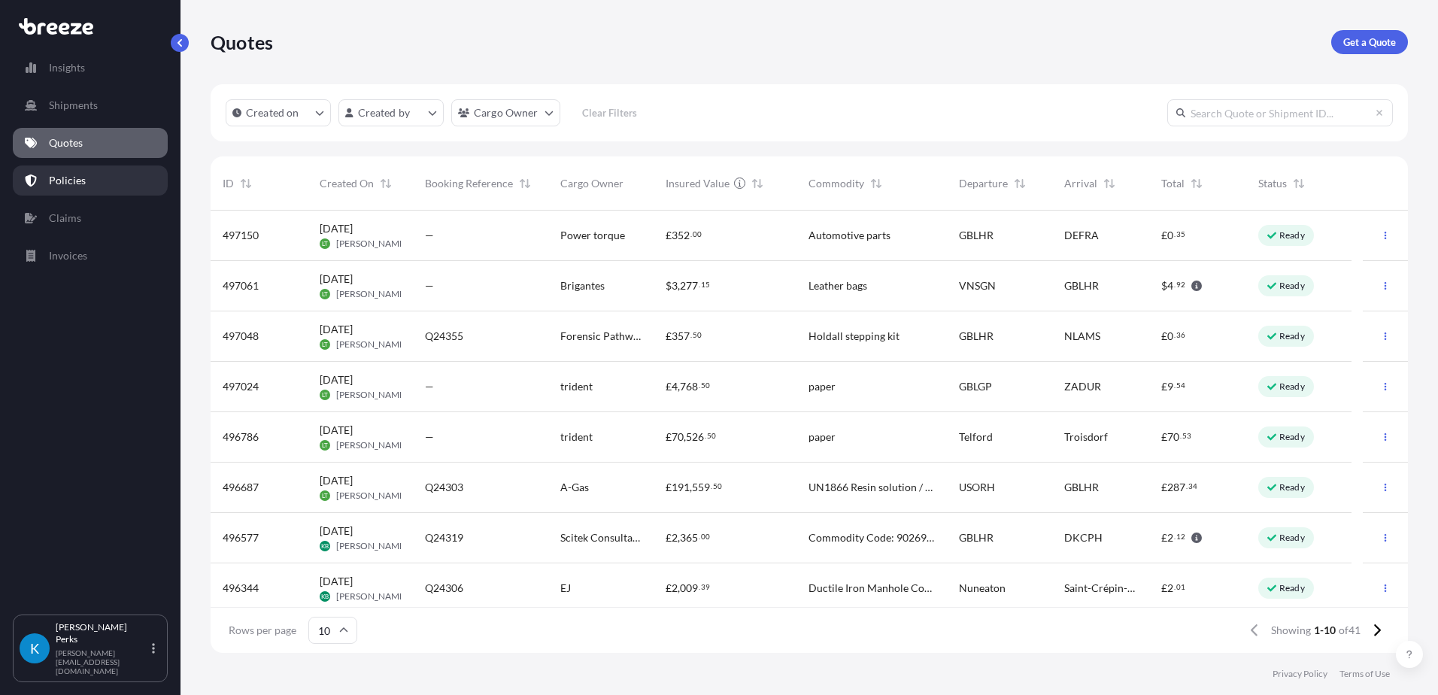 Image resolution: width=1438 pixels, height=695 pixels. Describe the element at coordinates (90, 218) in the screenshot. I see `a: Claims` at that location.